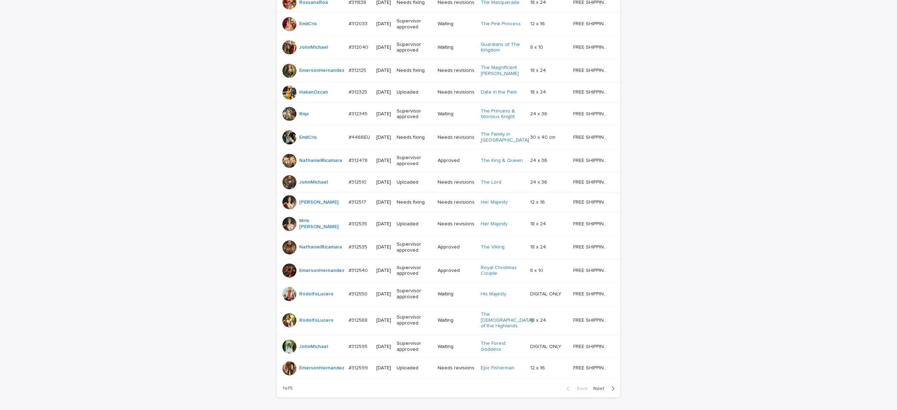 The image size is (897, 410). What do you see at coordinates (287, 388) in the screenshot?
I see `p: 1 of 5` at bounding box center [287, 388].